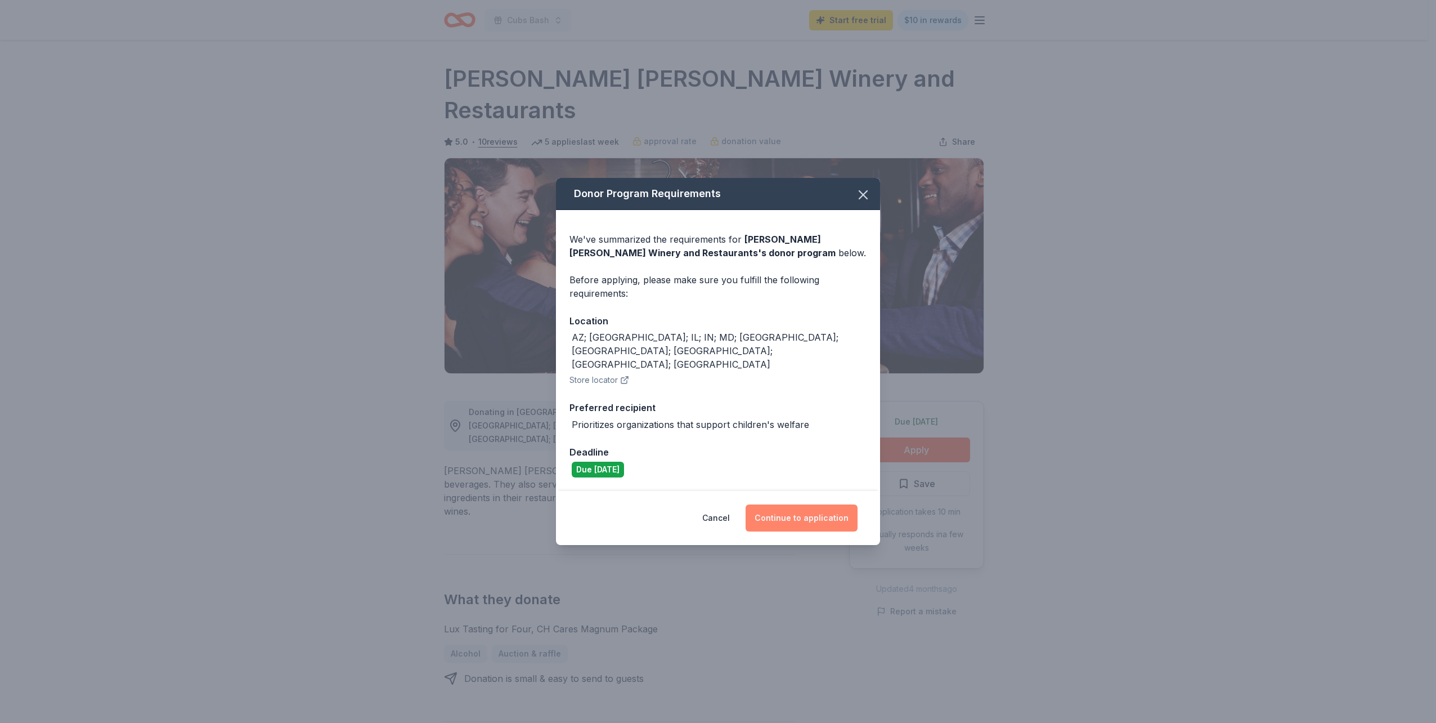 This screenshot has width=1436, height=723. Describe the element at coordinates (718, 321) in the screenshot. I see `div: Location` at that location.